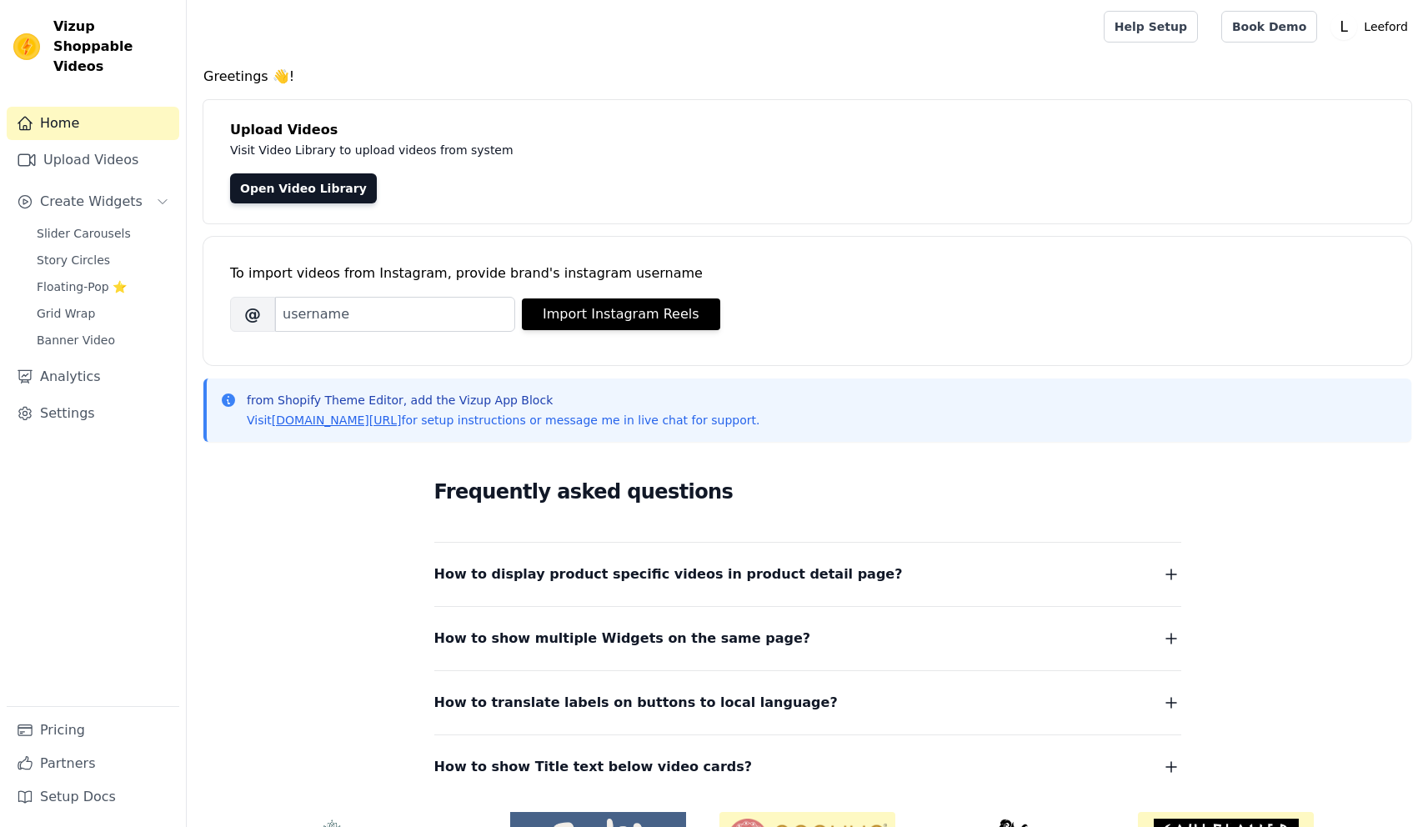 The width and height of the screenshot is (1428, 827). I want to click on span: How to show Title text below video cards?, so click(593, 767).